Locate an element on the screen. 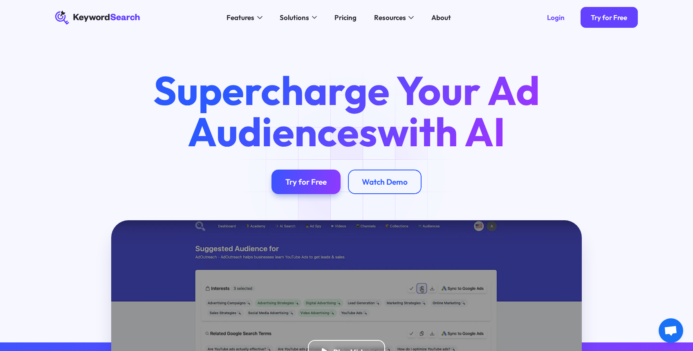  a: Pricing is located at coordinates (345, 18).